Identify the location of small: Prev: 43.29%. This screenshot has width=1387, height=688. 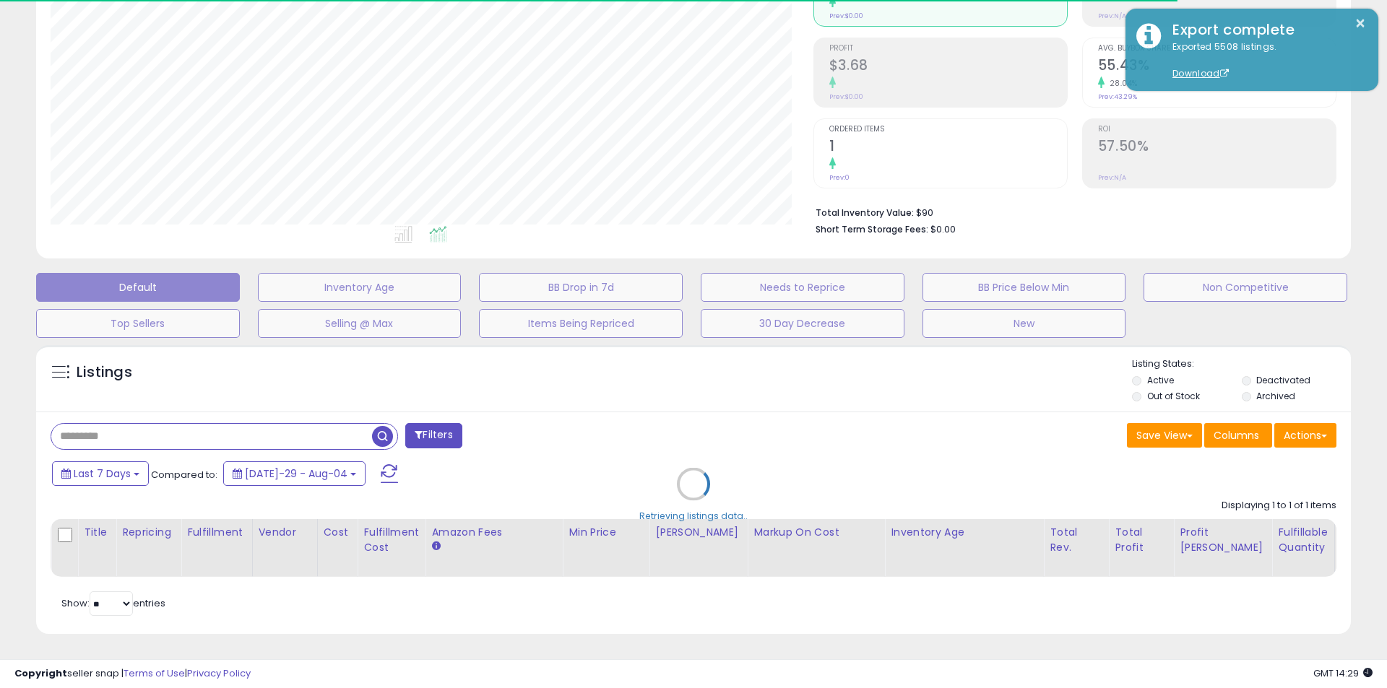
(1118, 97).